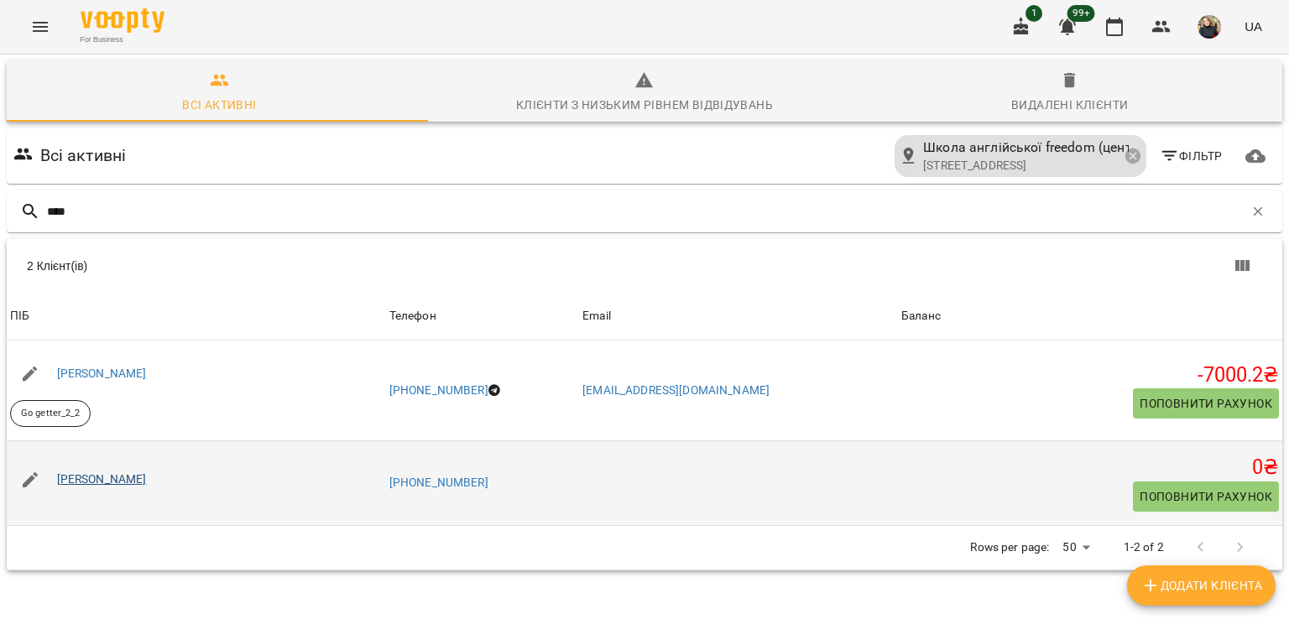 The image size is (1289, 619). What do you see at coordinates (1253, 26) in the screenshot?
I see `span: UA` at bounding box center [1253, 26].